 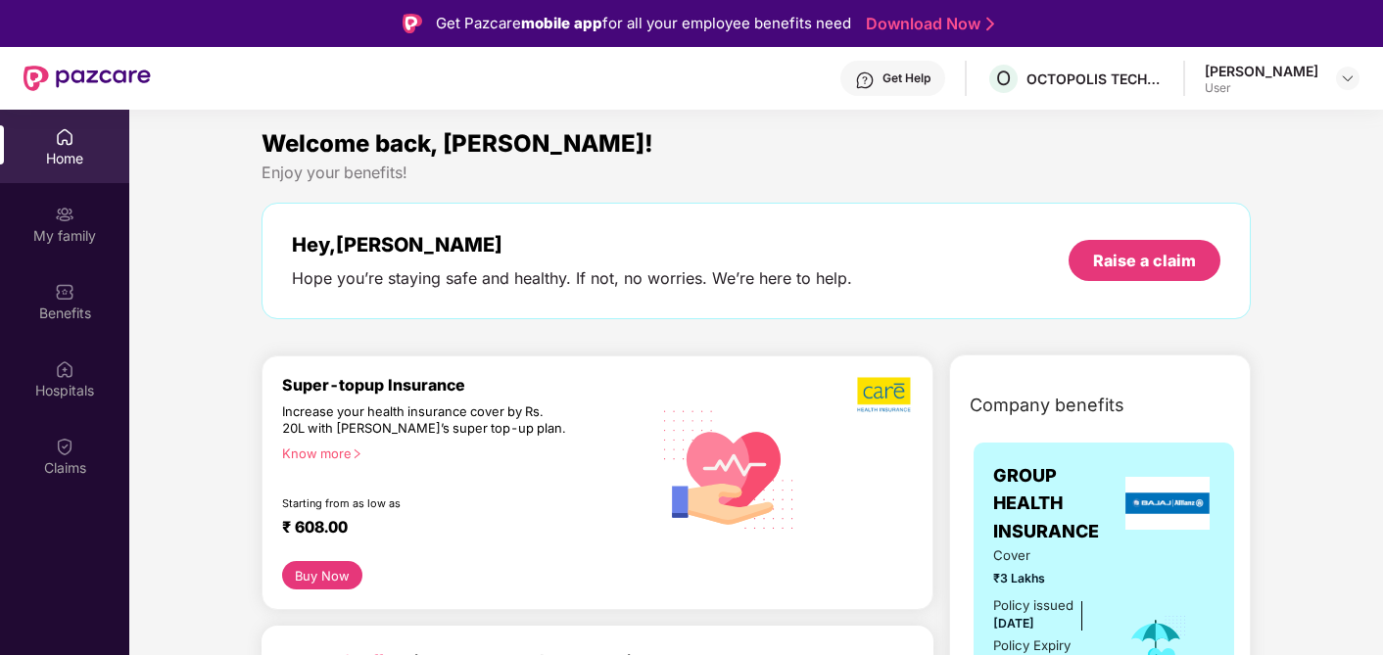 I want to click on img: svg+xml;base64,PHN2ZyBpZD0iQmVuZWZpdHMiIHhtbG5zPSJodHRwOi8vd3d3LnczLm9yZy8yMDAwL3N2ZyIgd2lkdGg9Ij..., so click(x=65, y=292).